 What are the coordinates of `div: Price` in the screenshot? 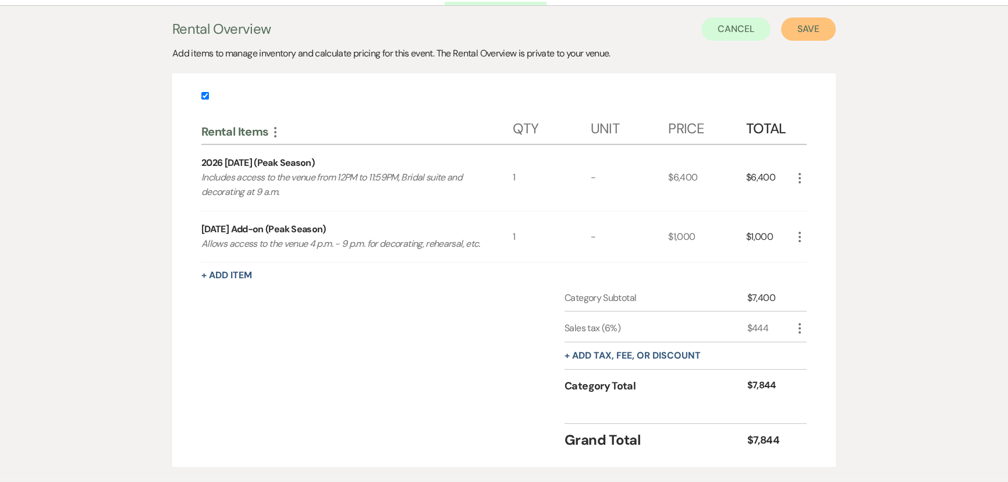 It's located at (707, 126).